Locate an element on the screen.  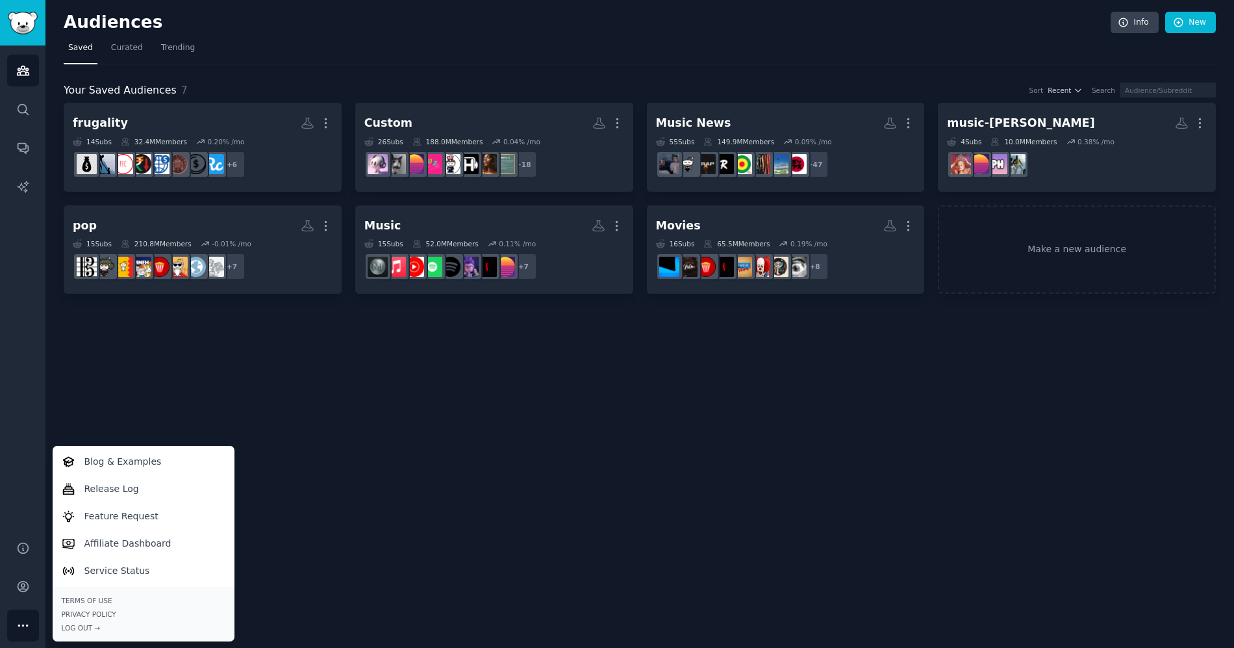
a: Movies16Subs65.5MMembers0.19% /mo+8TrueFilmCinemaHorrorMoviesindiefilmnetflixentertainmentFIlmMov... is located at coordinates (786, 249).